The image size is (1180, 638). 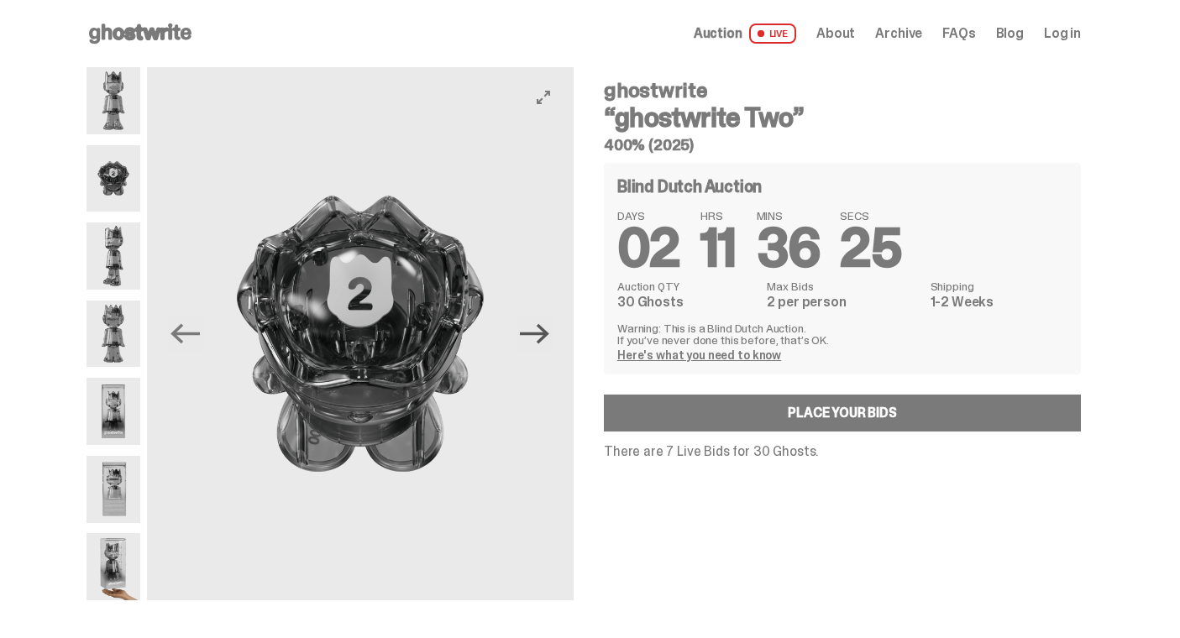 I want to click on dt: Max Bids, so click(x=843, y=286).